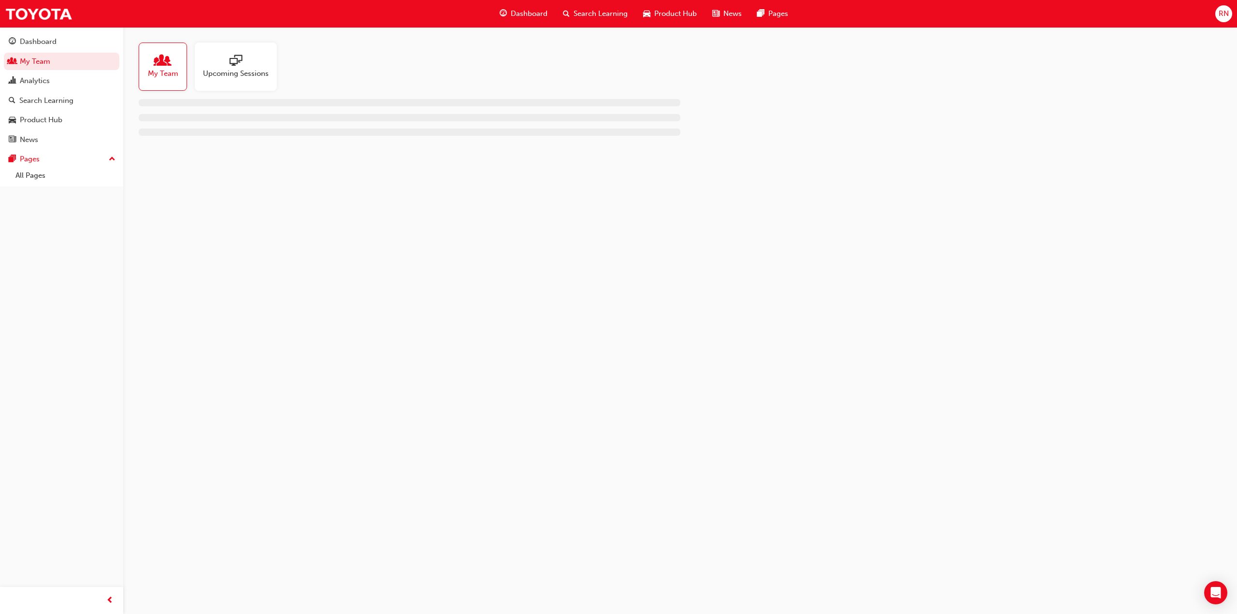  What do you see at coordinates (29, 140) in the screenshot?
I see `div: News` at bounding box center [29, 140].